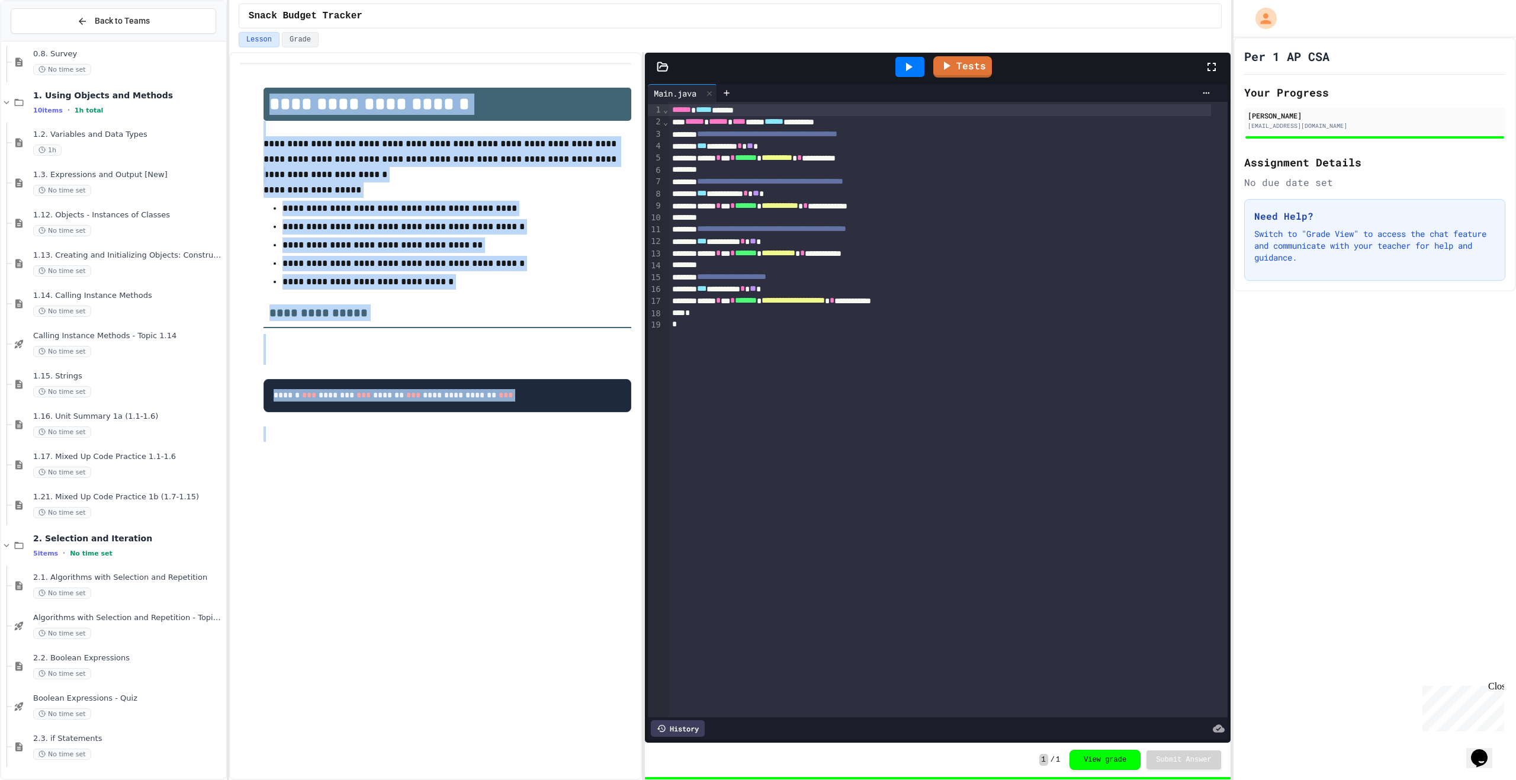 This screenshot has width=1516, height=780. Describe the element at coordinates (655, 158) in the screenshot. I see `div: 5` at that location.